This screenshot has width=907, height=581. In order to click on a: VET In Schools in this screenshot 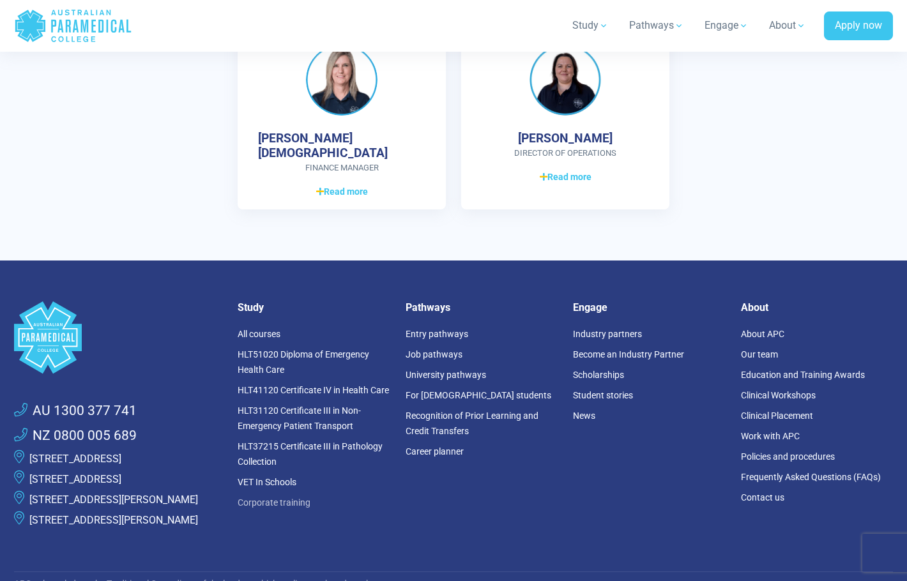, I will do `click(267, 482)`.